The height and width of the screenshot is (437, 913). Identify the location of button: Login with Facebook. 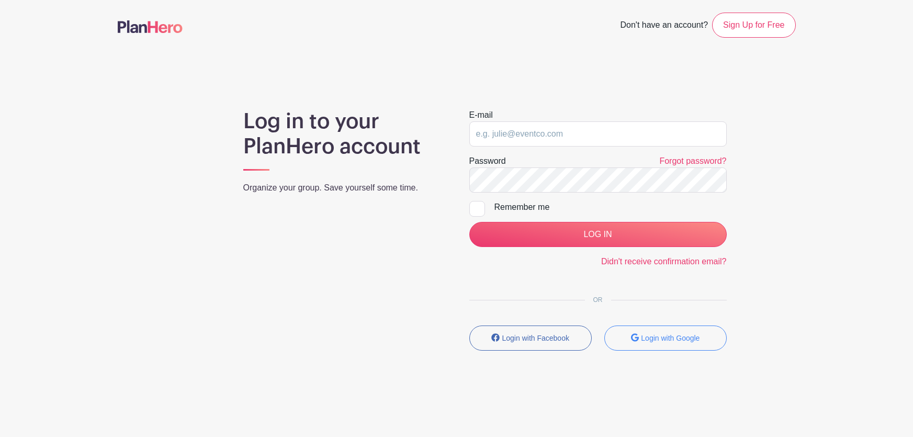
(530, 338).